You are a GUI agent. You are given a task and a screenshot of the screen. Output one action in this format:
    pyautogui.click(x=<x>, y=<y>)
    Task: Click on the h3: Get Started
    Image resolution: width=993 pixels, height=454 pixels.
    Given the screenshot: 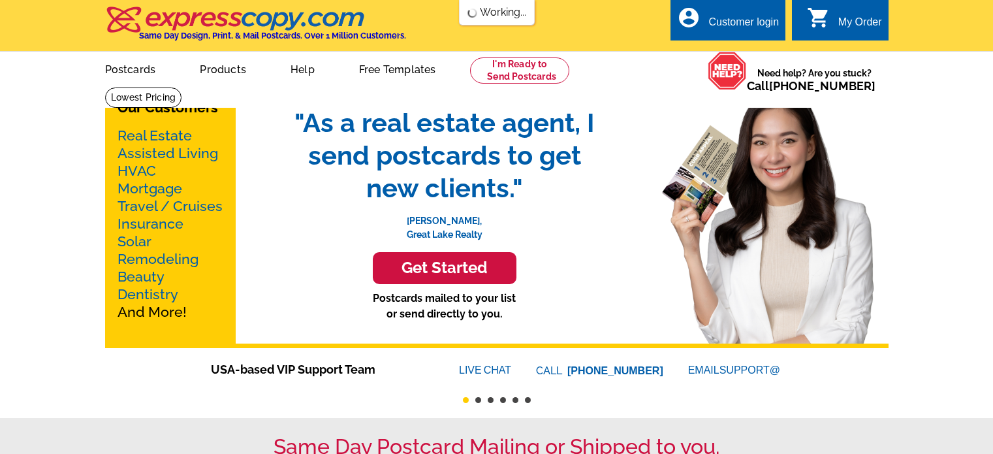 What is the action you would take?
    pyautogui.click(x=445, y=268)
    